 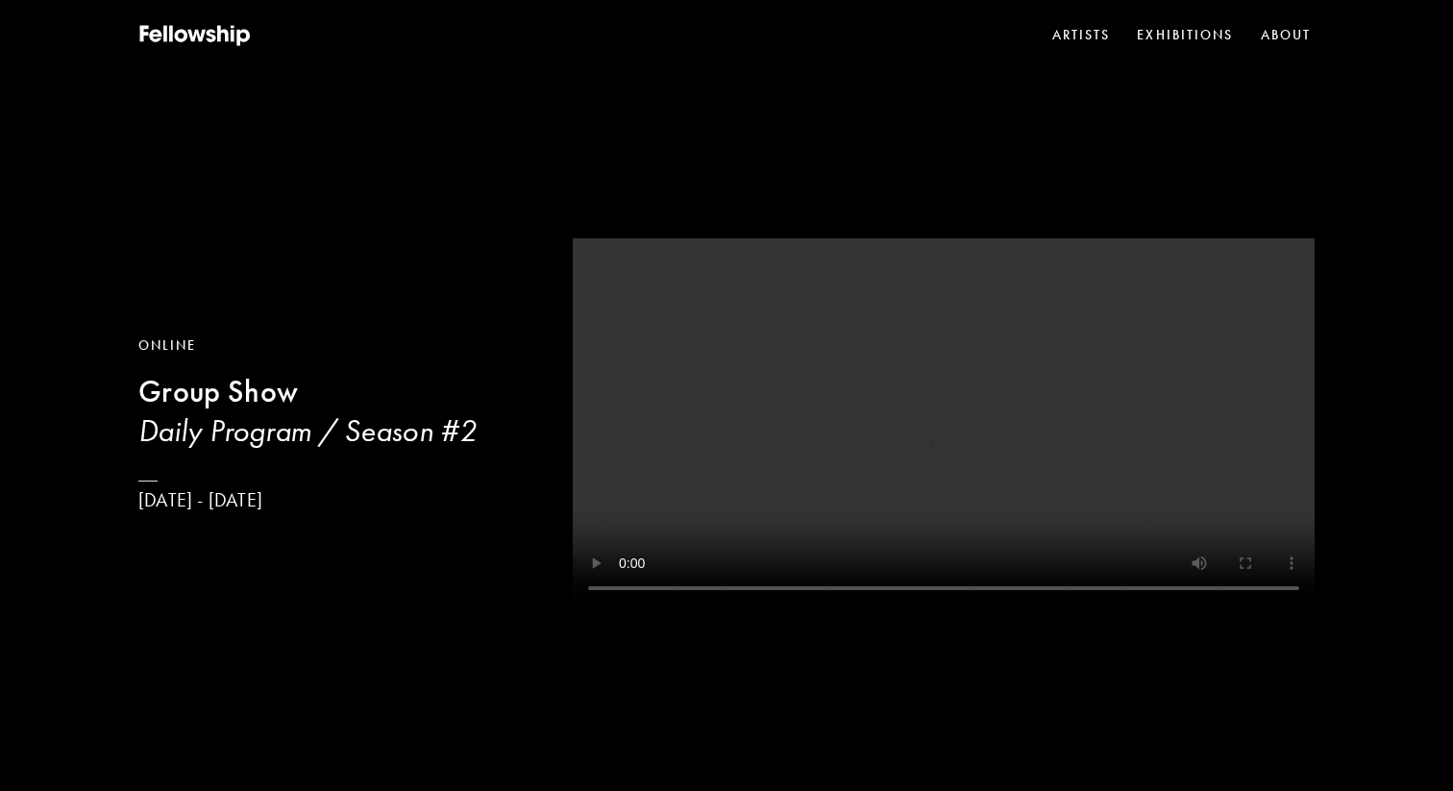 What do you see at coordinates (218, 391) in the screenshot?
I see `b: Group Show` at bounding box center [218, 391].